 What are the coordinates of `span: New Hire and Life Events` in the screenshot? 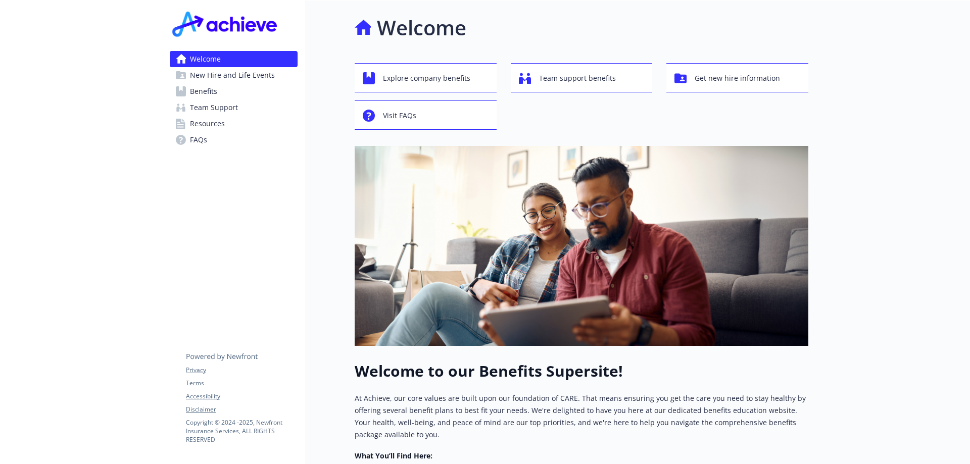 It's located at (232, 75).